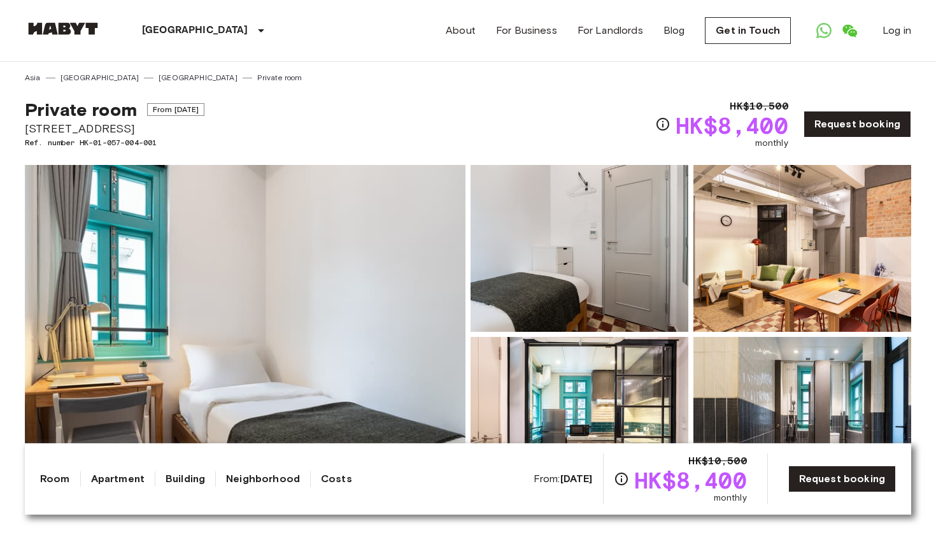  Describe the element at coordinates (748, 31) in the screenshot. I see `a: Get in Touch` at that location.